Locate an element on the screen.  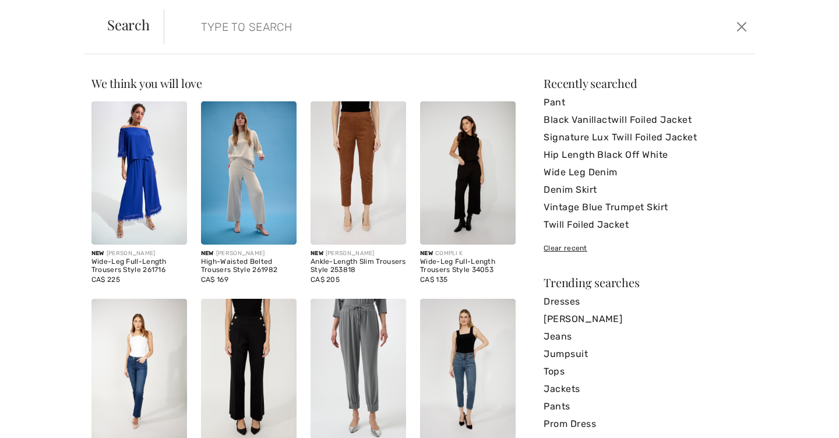
a: Black Vanillactwill Foiled Jacket is located at coordinates (646, 120).